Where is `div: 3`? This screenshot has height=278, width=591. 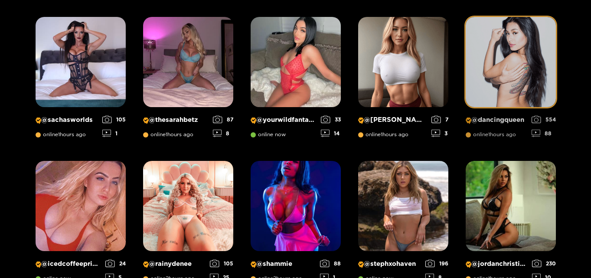 div: 3 is located at coordinates (440, 133).